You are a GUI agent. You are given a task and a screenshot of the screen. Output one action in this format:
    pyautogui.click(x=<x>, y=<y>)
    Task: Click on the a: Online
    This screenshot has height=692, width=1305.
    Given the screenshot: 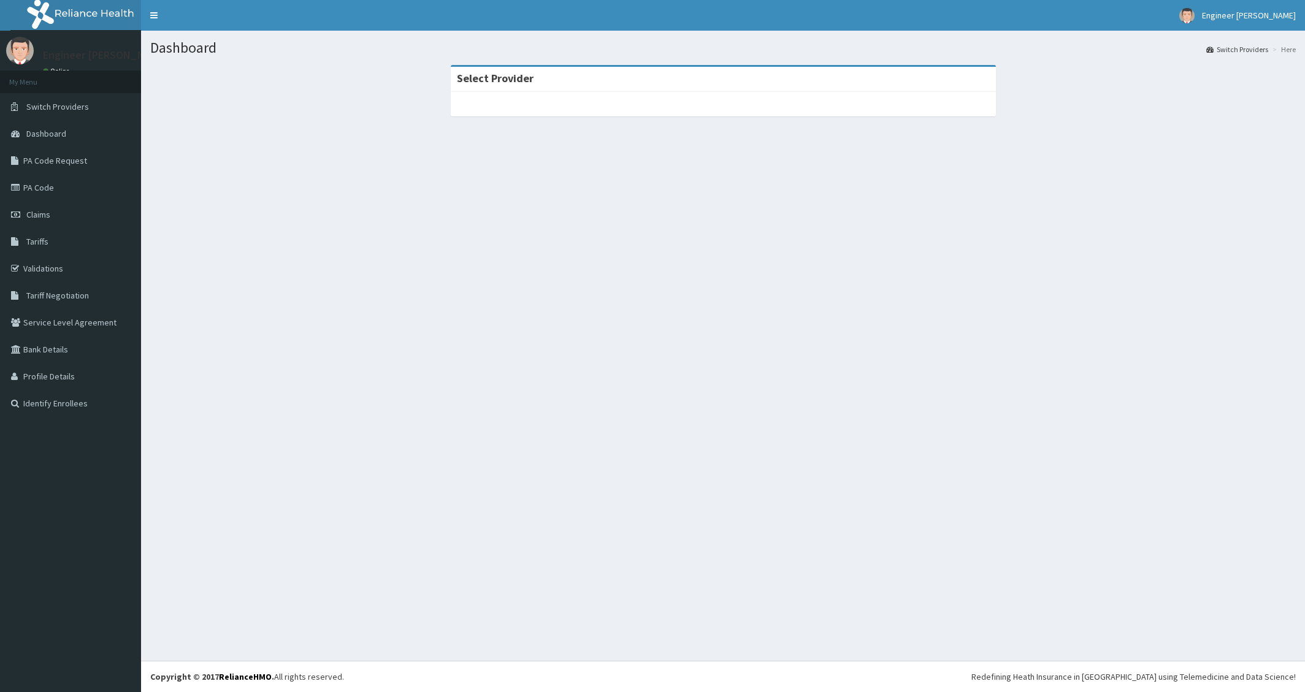 What is the action you would take?
    pyautogui.click(x=58, y=71)
    